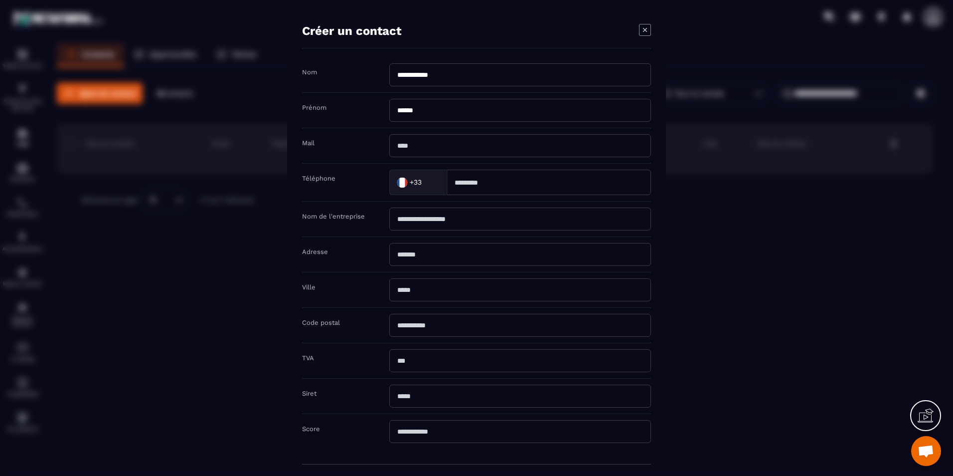 The width and height of the screenshot is (953, 476). Describe the element at coordinates (418, 182) in the screenshot. I see `div: Search for option` at that location.